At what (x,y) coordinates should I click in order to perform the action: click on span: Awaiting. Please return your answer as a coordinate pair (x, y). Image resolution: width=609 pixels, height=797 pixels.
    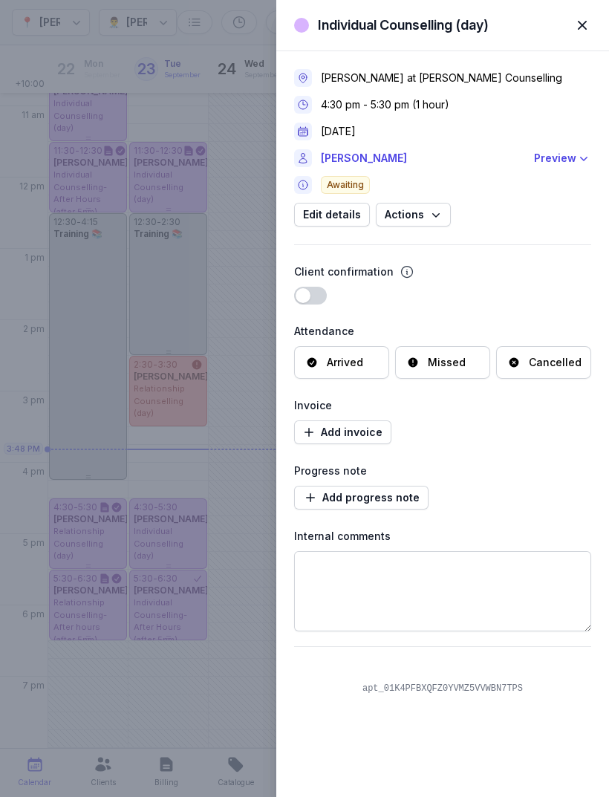
    Looking at the image, I should click on (345, 185).